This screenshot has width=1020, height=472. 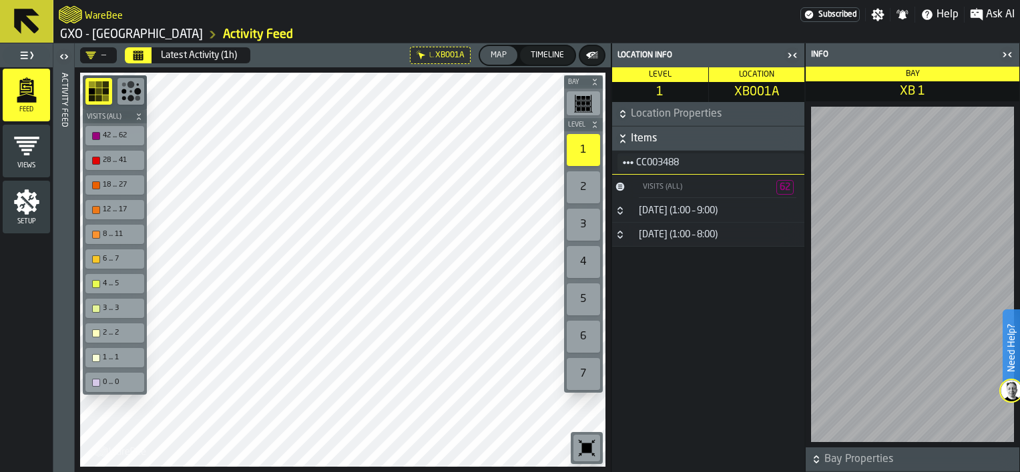 What do you see at coordinates (699, 55) in the screenshot?
I see `div: Location Info` at bounding box center [699, 55].